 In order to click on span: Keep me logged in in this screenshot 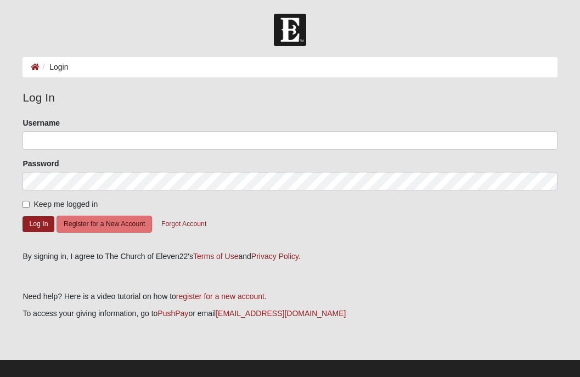, I will do `click(65, 204)`.